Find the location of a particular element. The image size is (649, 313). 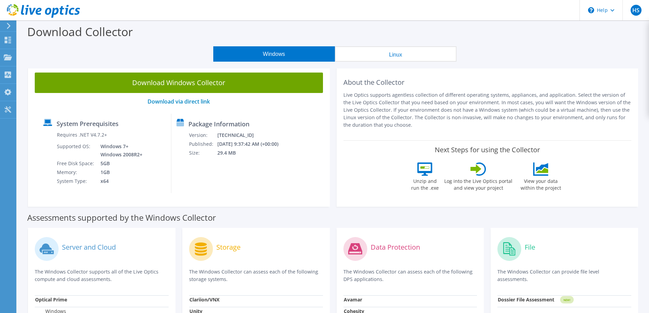

span: HS is located at coordinates (636, 10).